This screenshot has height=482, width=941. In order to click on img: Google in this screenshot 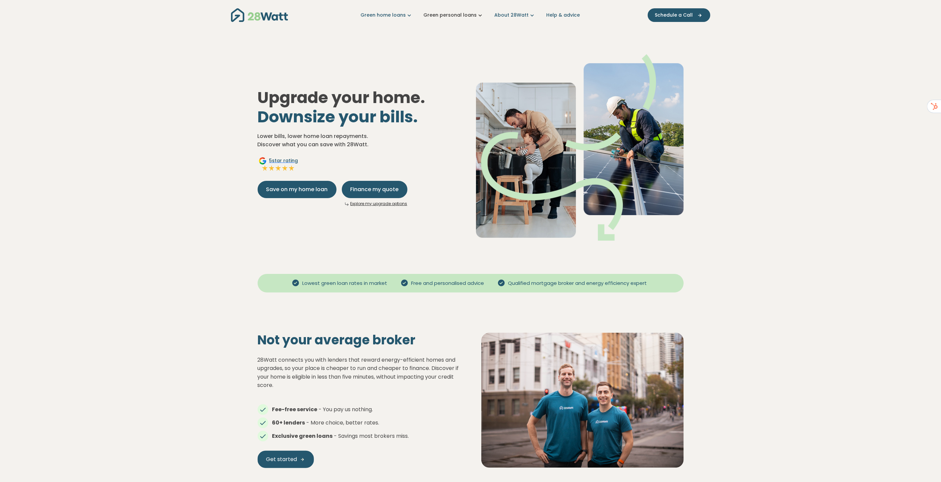, I will do `click(263, 161)`.